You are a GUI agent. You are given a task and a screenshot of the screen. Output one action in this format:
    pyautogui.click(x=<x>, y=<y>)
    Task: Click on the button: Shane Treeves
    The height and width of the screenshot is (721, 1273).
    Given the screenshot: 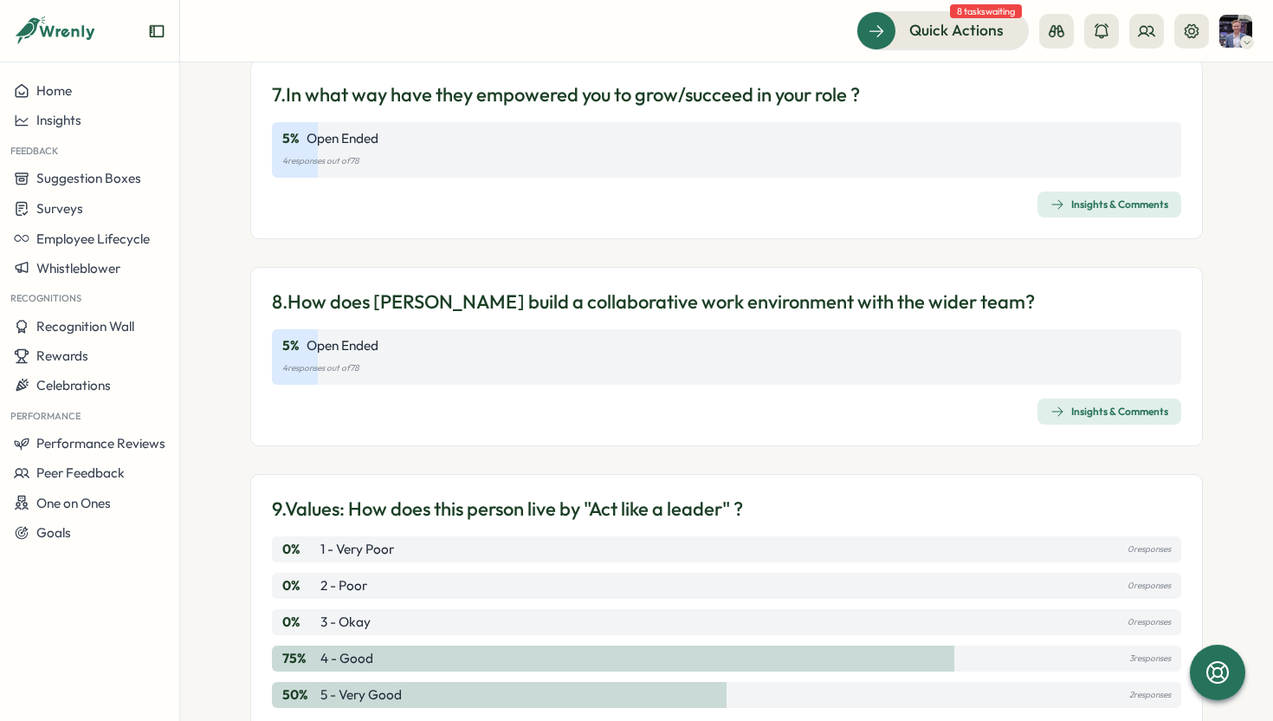 What is the action you would take?
    pyautogui.click(x=1236, y=31)
    